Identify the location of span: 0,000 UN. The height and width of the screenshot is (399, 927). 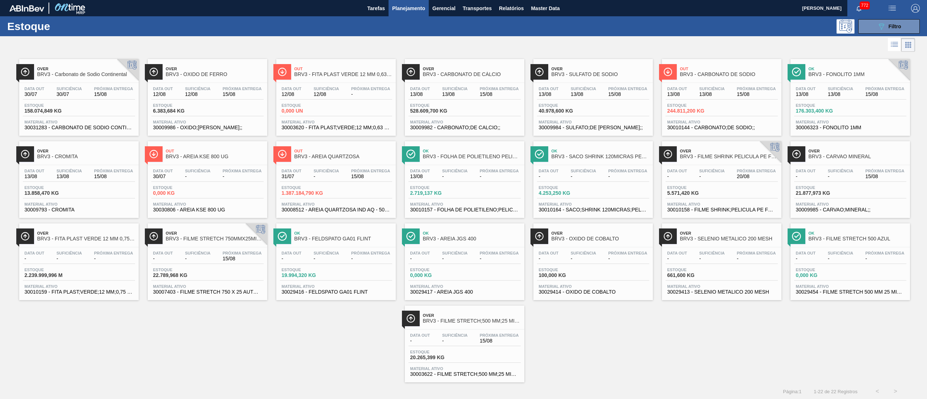
(307, 111).